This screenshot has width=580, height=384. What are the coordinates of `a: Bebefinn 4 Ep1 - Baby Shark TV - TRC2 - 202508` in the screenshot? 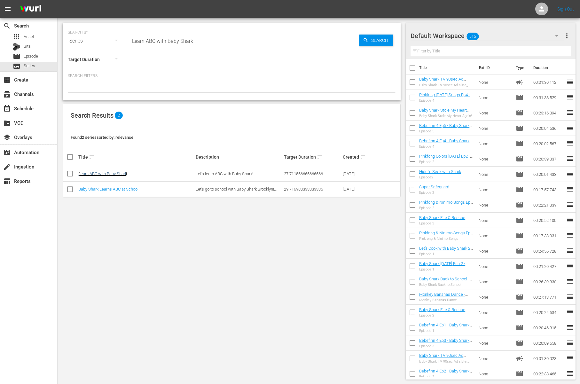 It's located at (446, 327).